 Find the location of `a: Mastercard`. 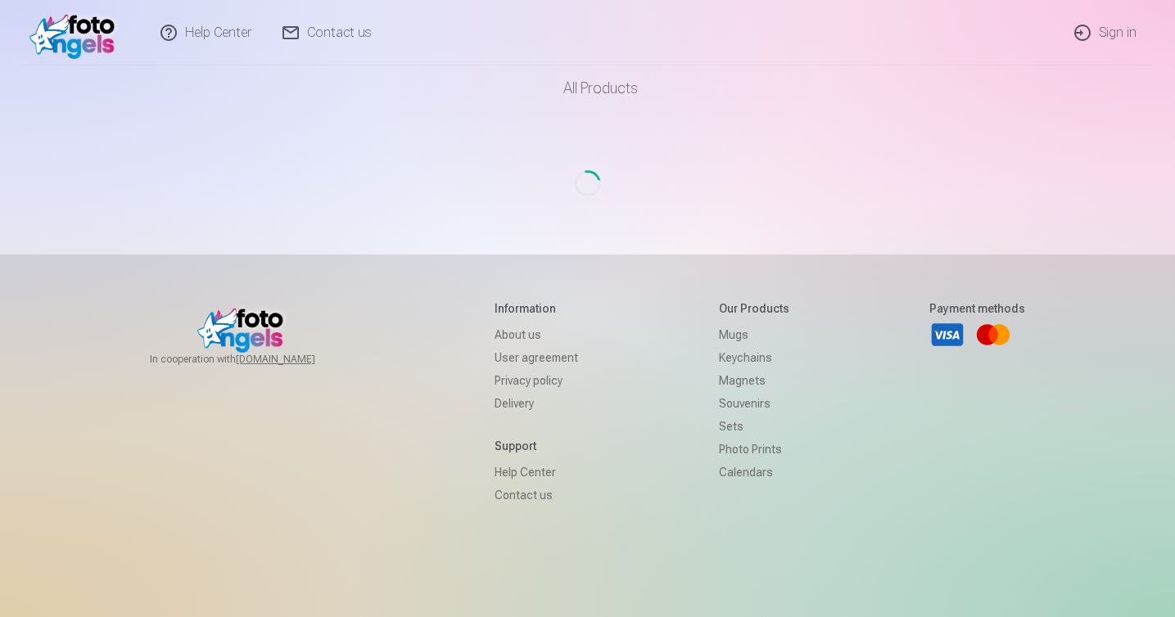

a: Mastercard is located at coordinates (993, 335).